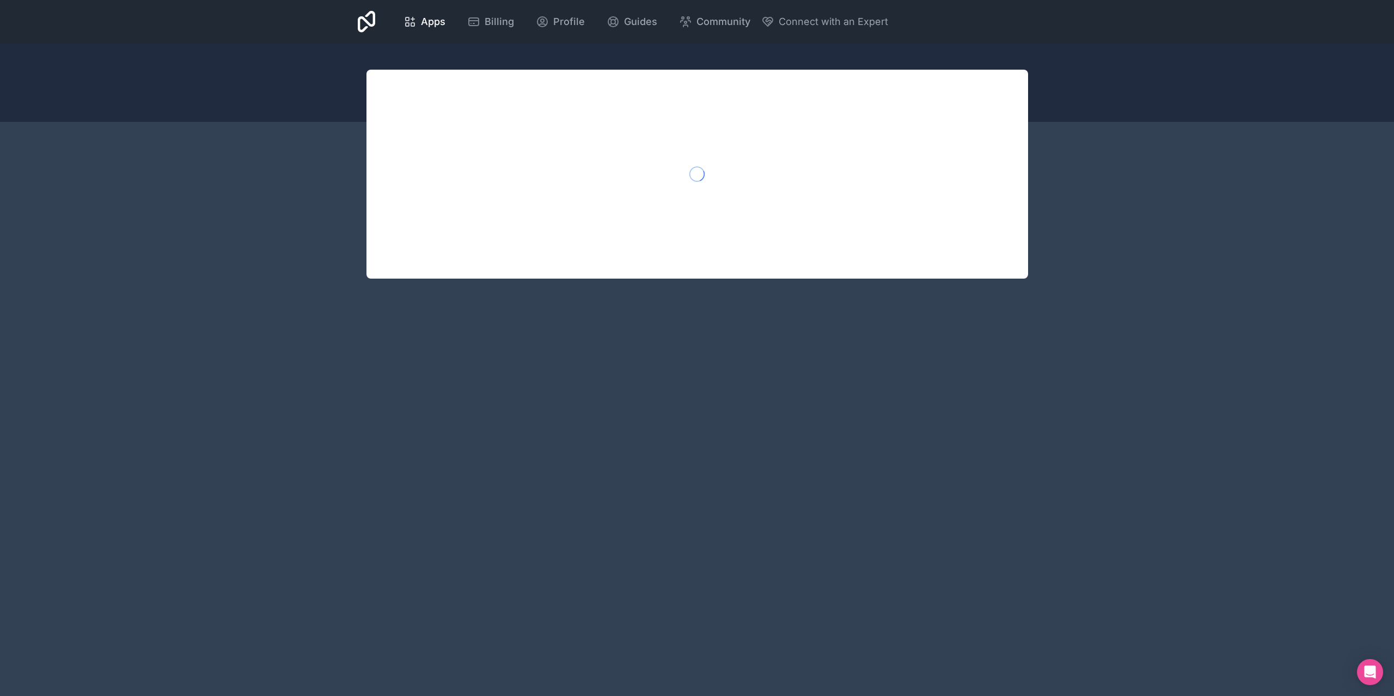 Image resolution: width=1394 pixels, height=696 pixels. What do you see at coordinates (491, 22) in the screenshot?
I see `a: Billing` at bounding box center [491, 22].